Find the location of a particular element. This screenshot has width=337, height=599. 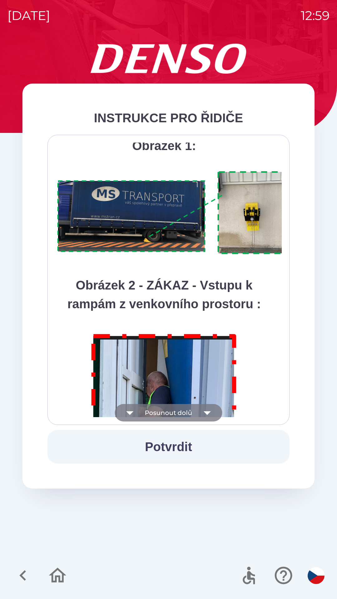

img: Logo is located at coordinates (169, 59).